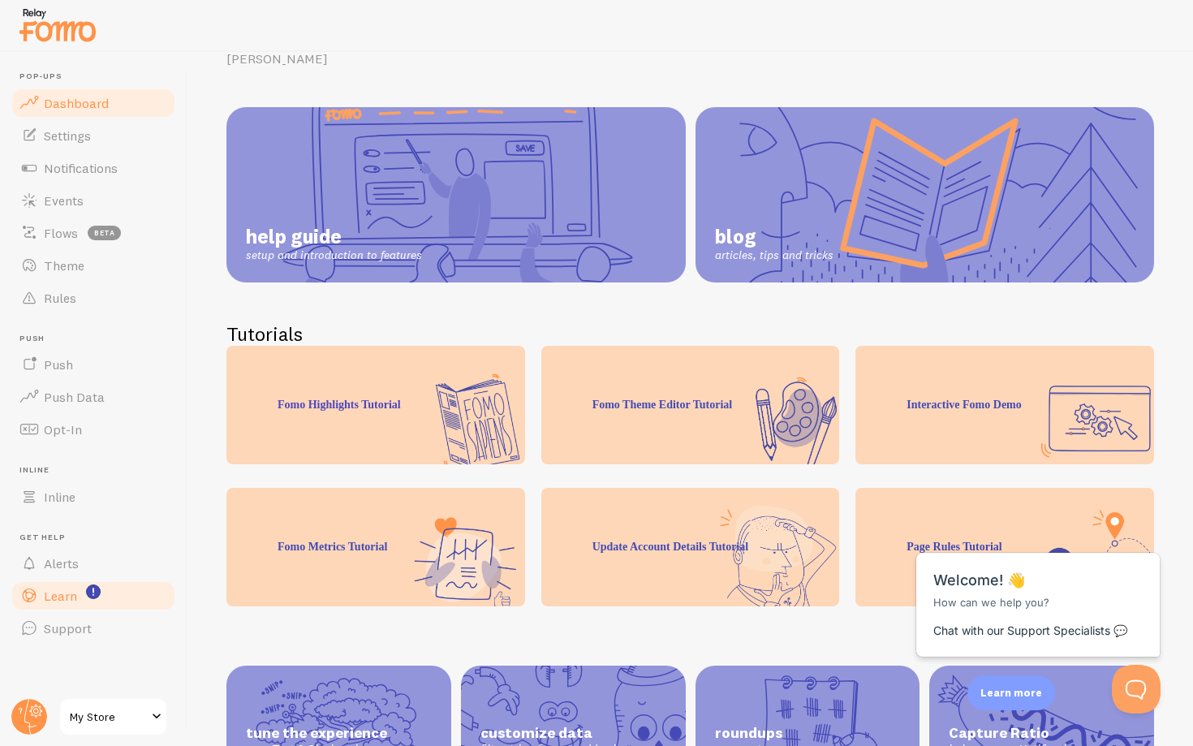  Describe the element at coordinates (93, 429) in the screenshot. I see `a: Opt-In` at that location.